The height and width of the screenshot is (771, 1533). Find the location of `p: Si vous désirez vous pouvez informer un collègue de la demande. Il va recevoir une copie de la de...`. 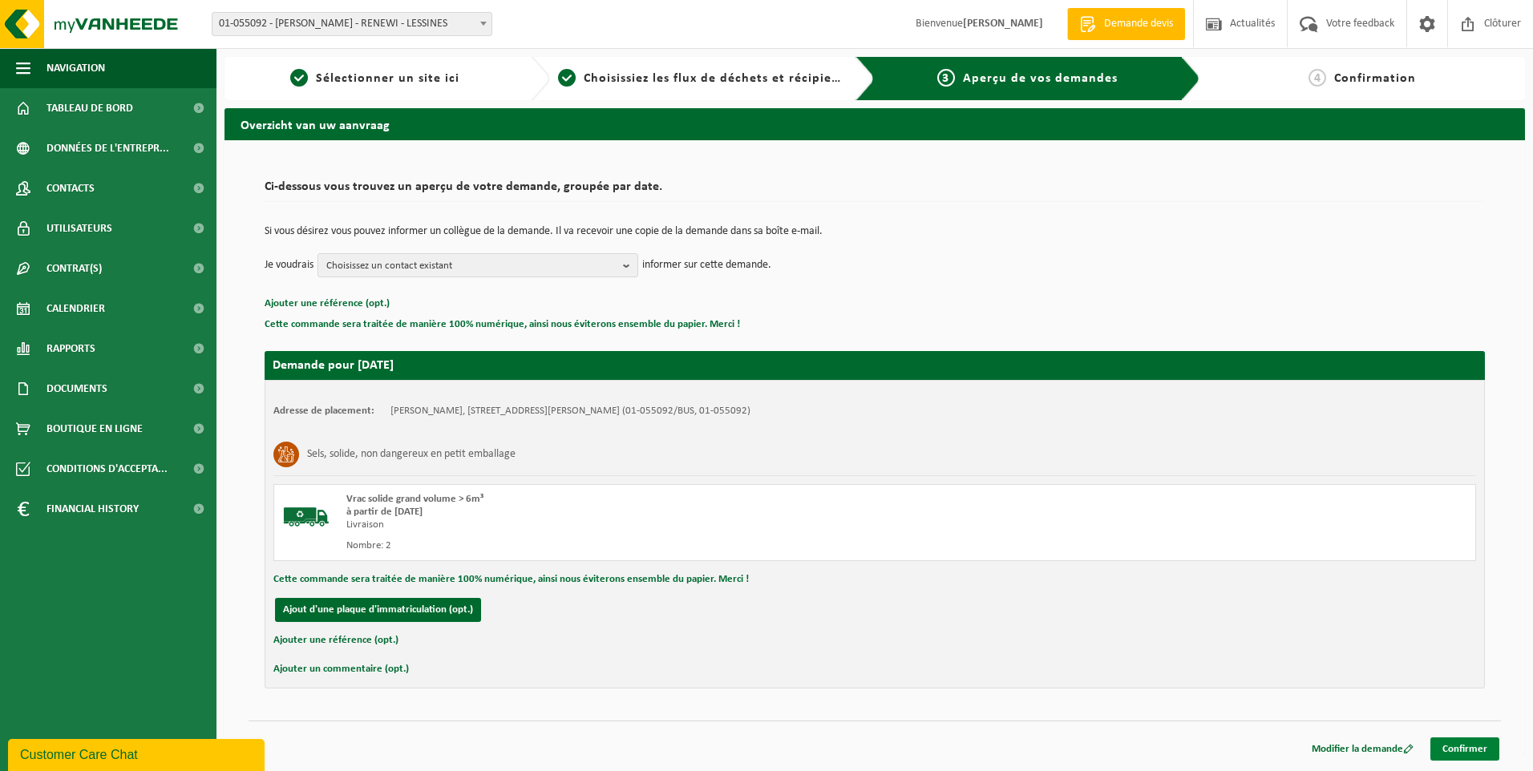

p: Si vous désirez vous pouvez informer un collègue de la demande. Il va recevoir une copie de la de... is located at coordinates (875, 232).